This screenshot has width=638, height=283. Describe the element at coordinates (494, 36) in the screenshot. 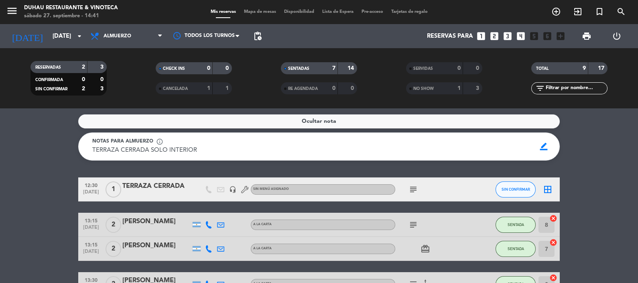

I see `i: looks_two` at that location.